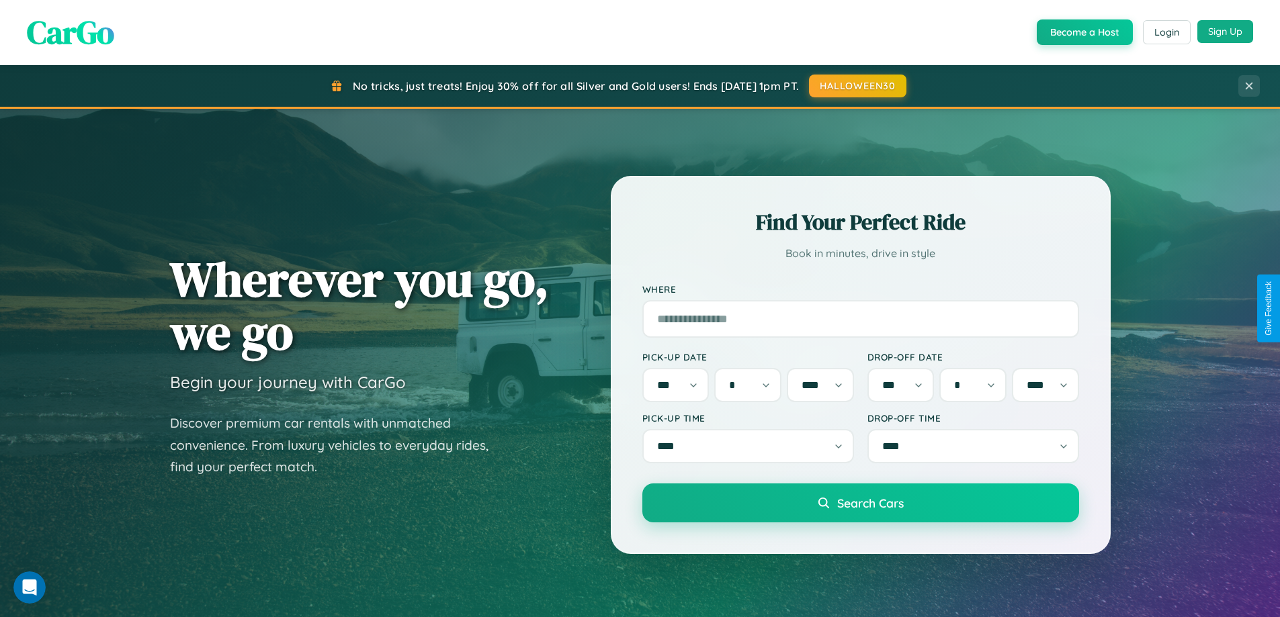  I want to click on button: Sign Up, so click(1225, 32).